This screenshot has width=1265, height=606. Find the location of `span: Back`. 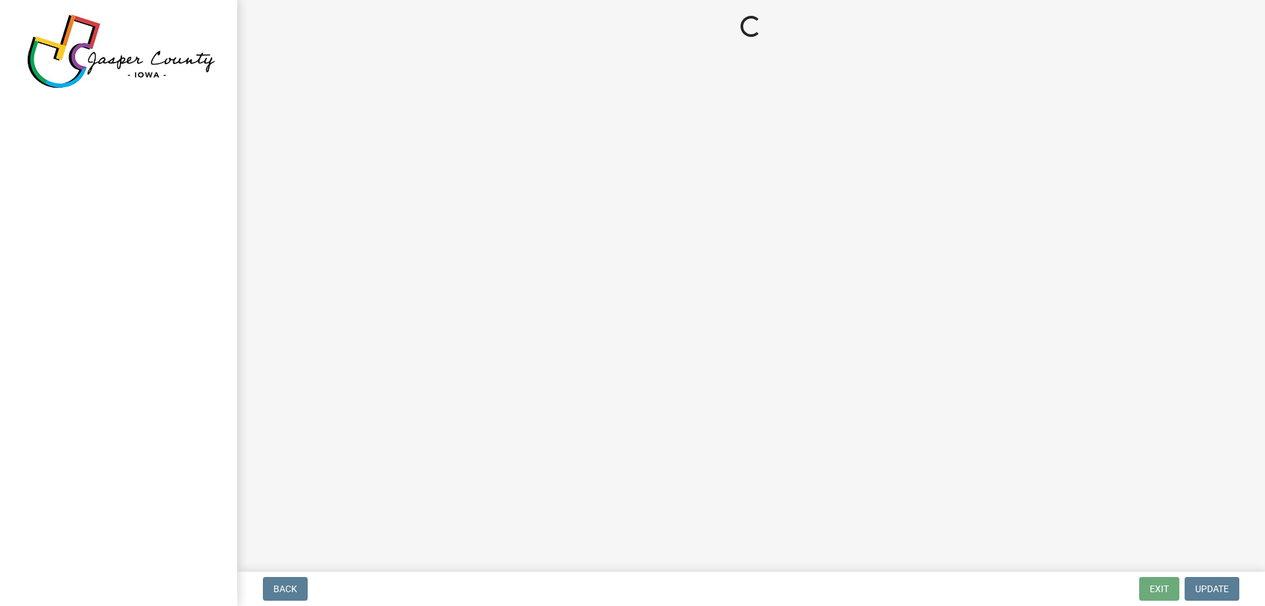

span: Back is located at coordinates (285, 589).